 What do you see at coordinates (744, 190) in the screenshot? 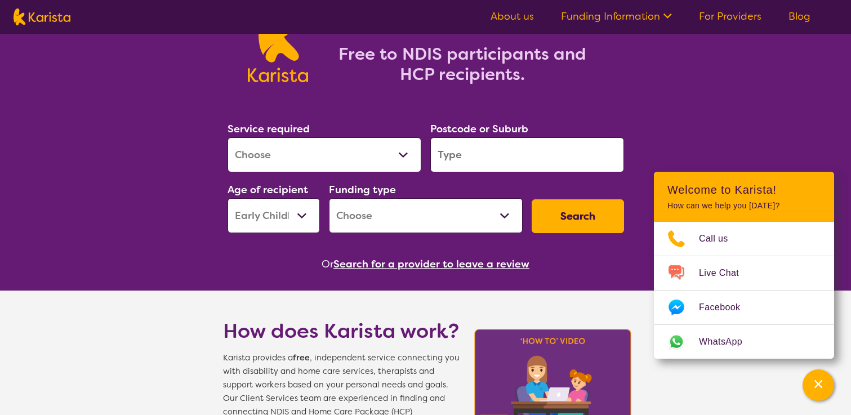
I see `h2: Welcome to Karista!` at bounding box center [744, 190].